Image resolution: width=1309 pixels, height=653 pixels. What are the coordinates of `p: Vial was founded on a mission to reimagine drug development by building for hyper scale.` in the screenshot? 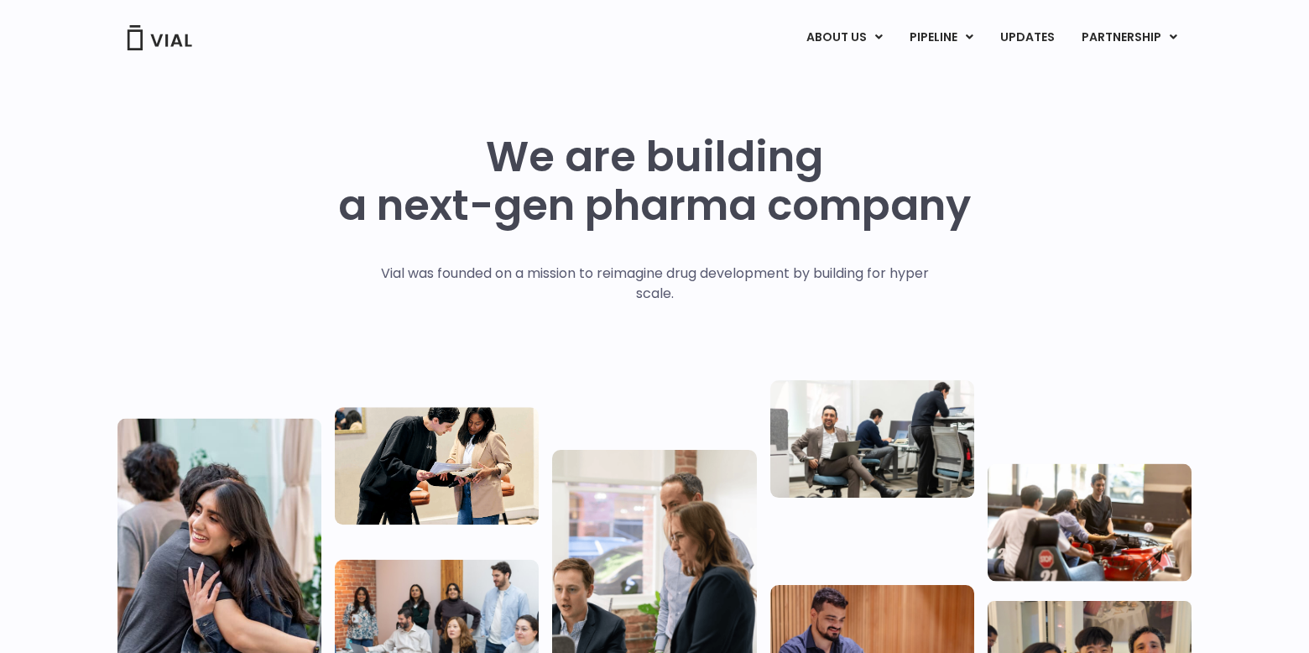 It's located at (654, 284).